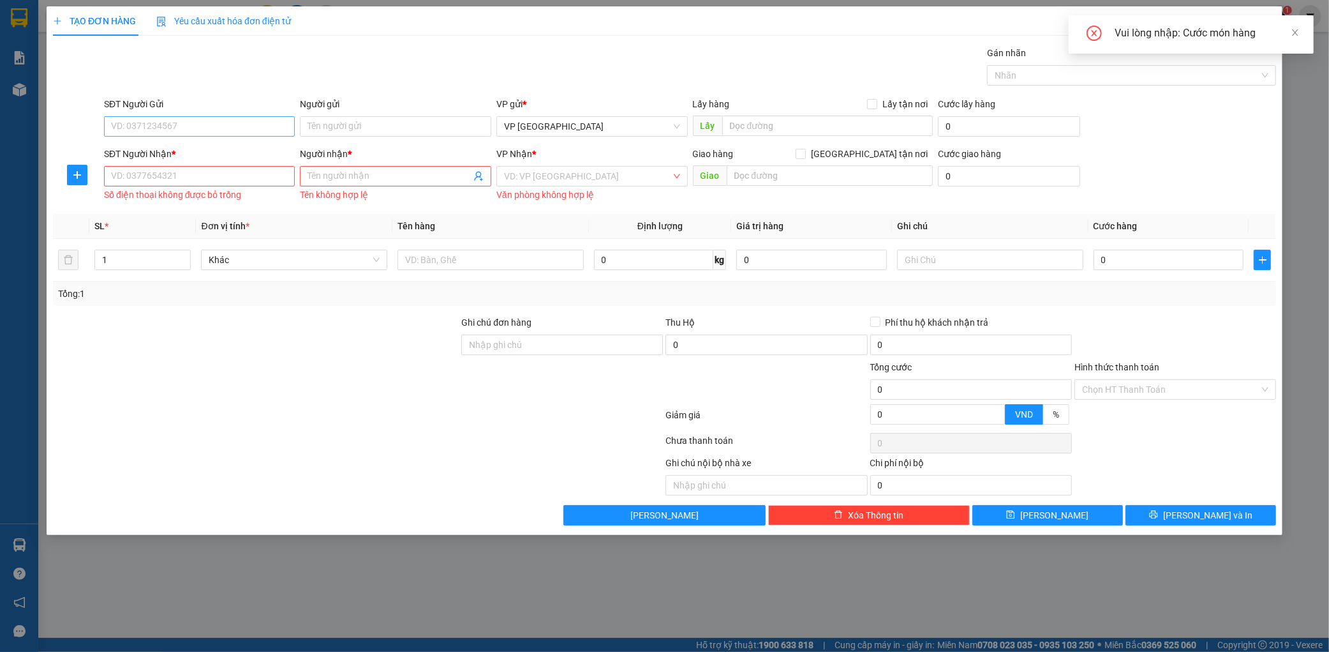 Image resolution: width=1329 pixels, height=652 pixels. Describe the element at coordinates (1009, 176) in the screenshot. I see `input: Cước giao hàng` at that location.